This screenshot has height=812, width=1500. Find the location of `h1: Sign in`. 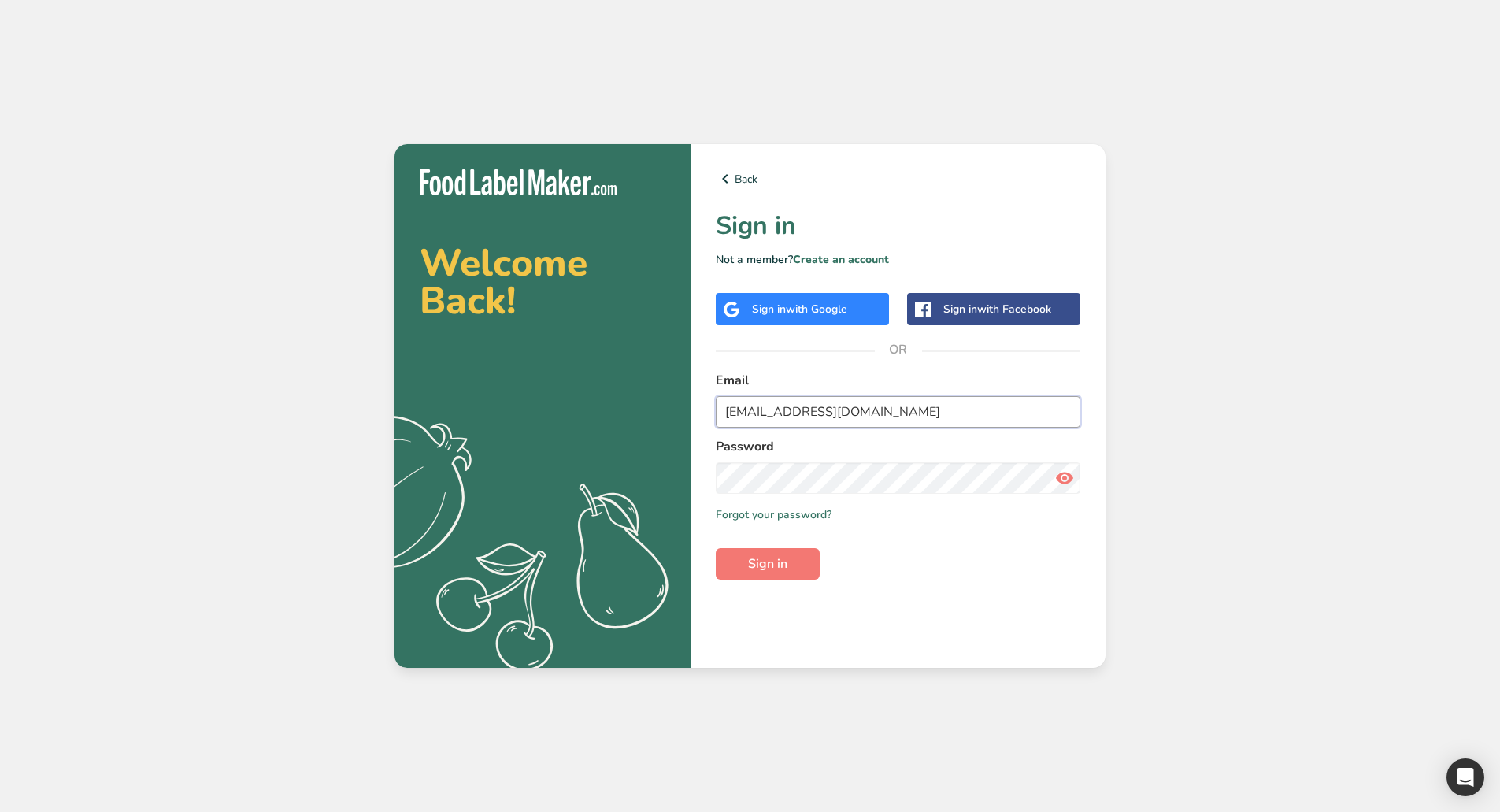

h1: Sign in is located at coordinates (898, 226).